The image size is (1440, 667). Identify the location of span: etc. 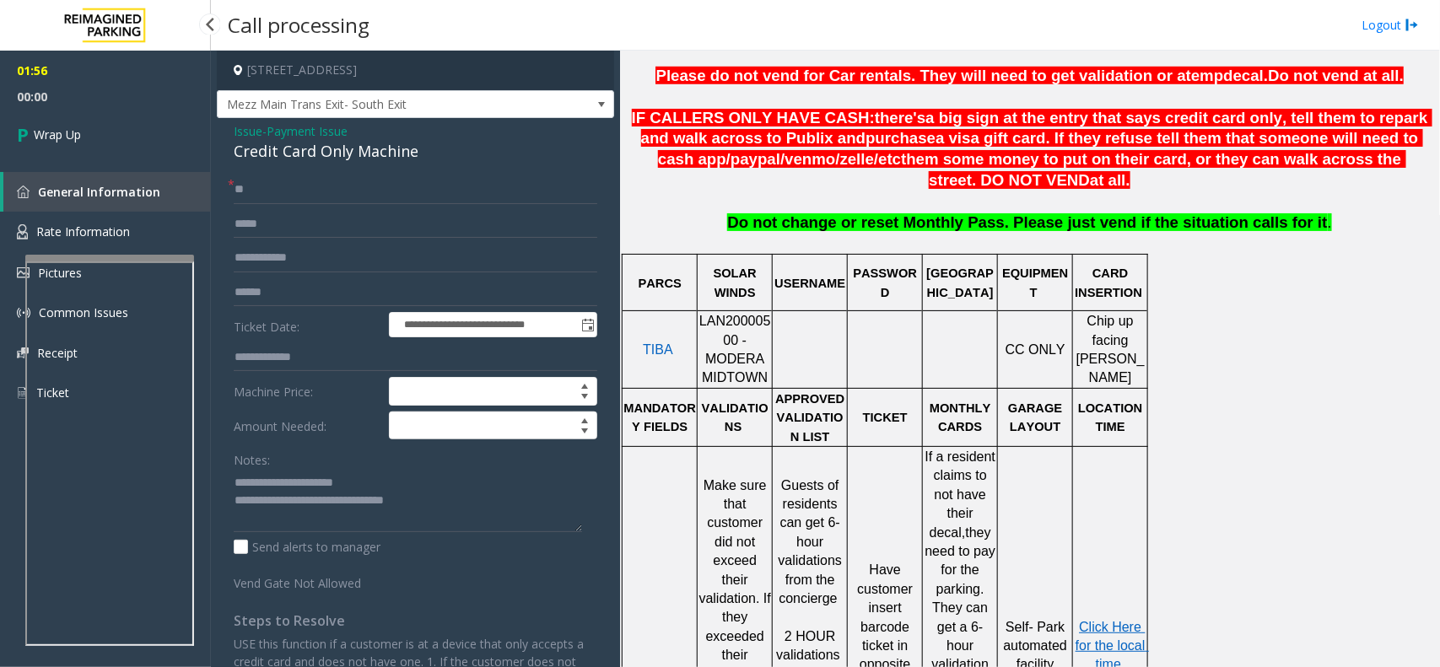
(889, 159).